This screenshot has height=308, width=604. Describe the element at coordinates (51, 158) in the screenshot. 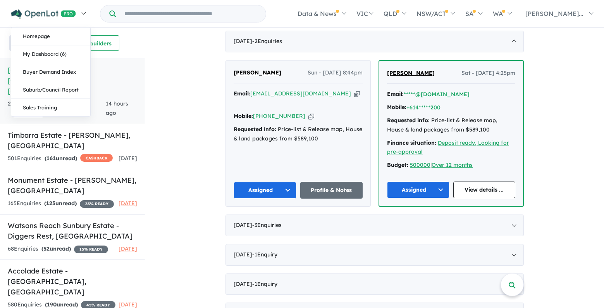

I see `span: 161` at that location.